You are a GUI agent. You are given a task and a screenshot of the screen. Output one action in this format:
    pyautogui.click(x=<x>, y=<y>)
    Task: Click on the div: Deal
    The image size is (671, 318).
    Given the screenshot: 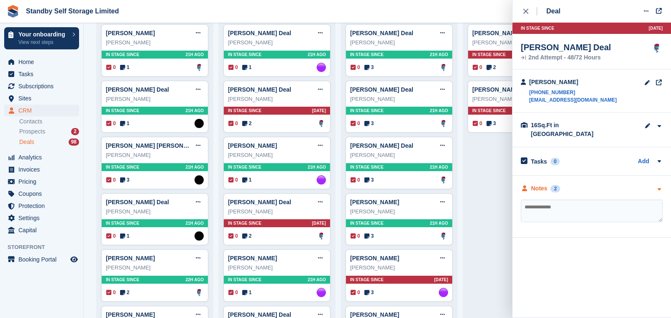 What is the action you would take?
    pyautogui.click(x=553, y=11)
    